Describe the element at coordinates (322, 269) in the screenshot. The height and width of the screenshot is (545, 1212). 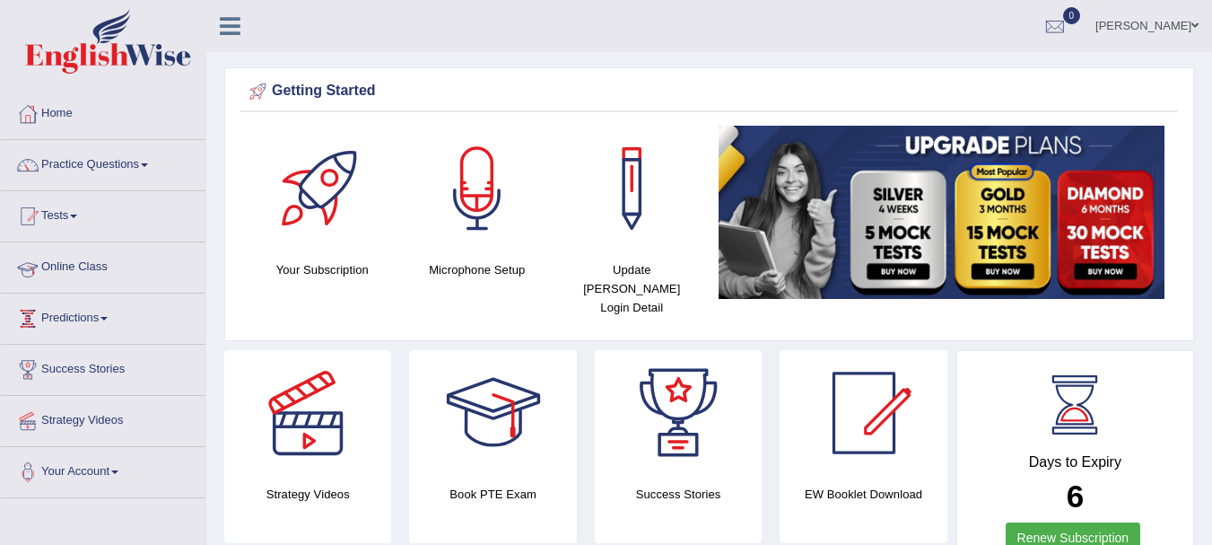
I see `h4: Your Subscription` at that location.